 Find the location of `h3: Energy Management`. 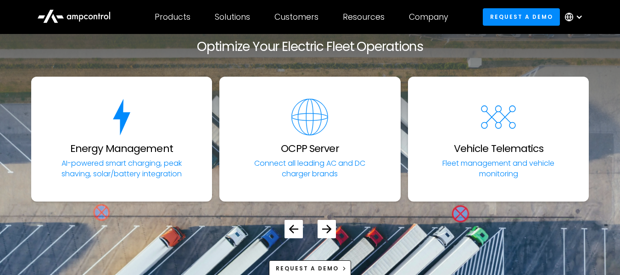

h3: Energy Management is located at coordinates (122, 149).